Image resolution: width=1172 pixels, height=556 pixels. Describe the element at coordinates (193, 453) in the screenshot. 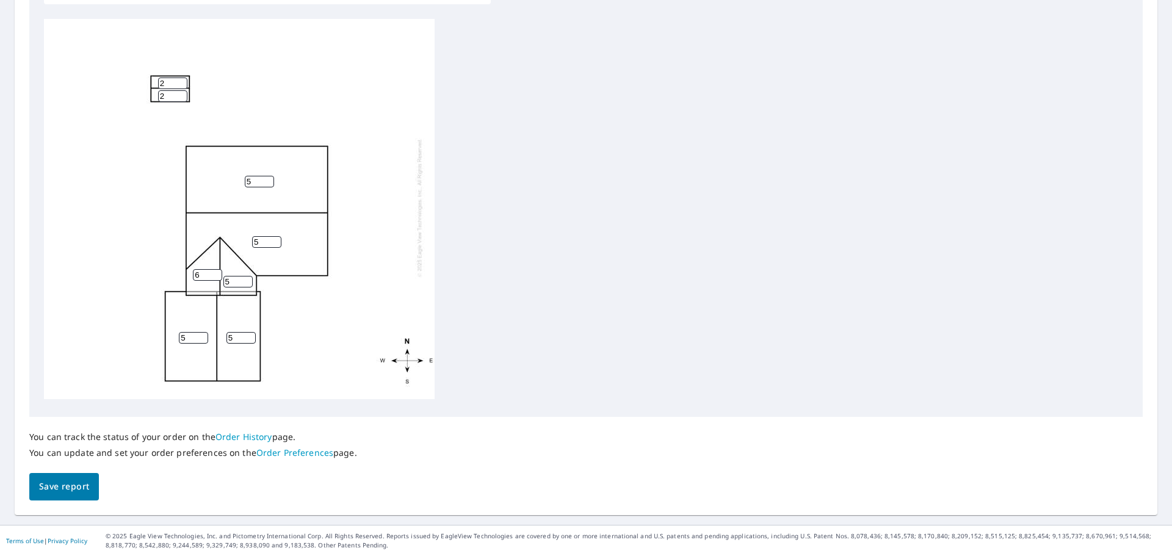

I see `p: You can update and set your order preferences on the page.` at that location.